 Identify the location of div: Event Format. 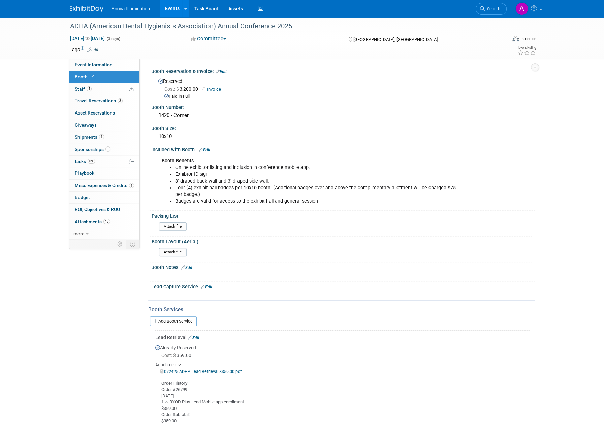
(501, 40).